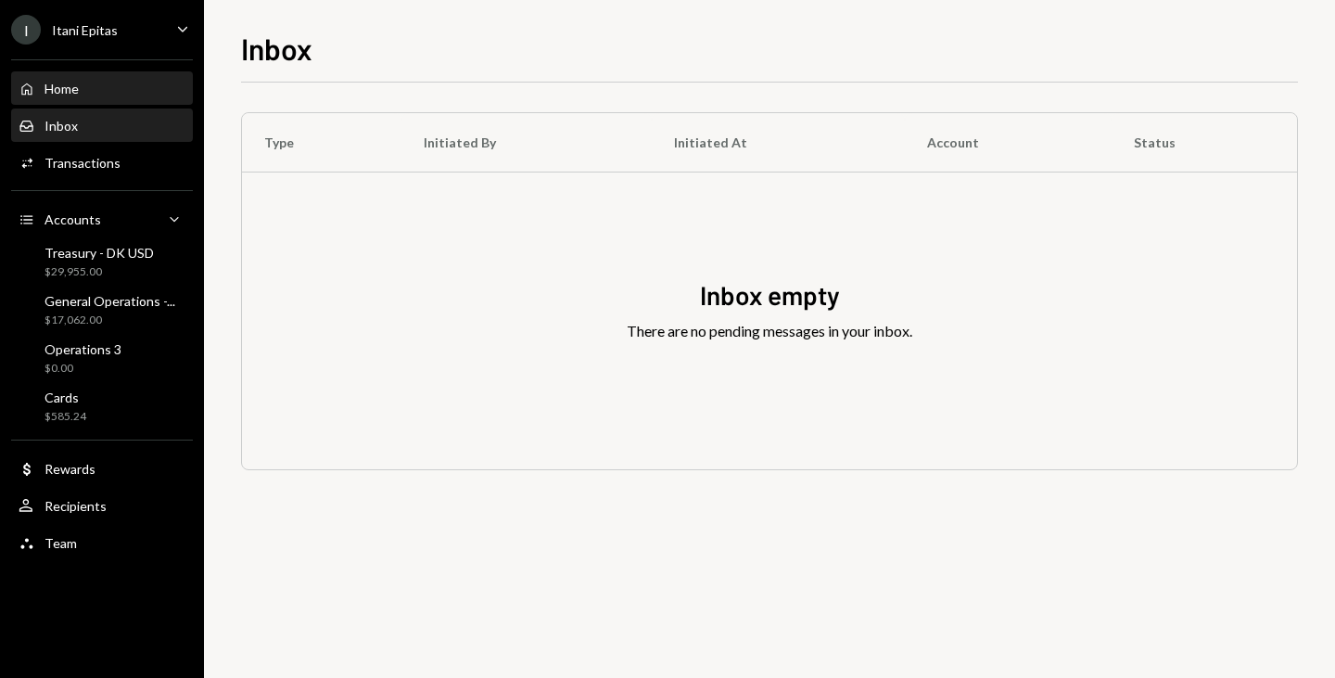  I want to click on div: $17,062.00, so click(109, 320).